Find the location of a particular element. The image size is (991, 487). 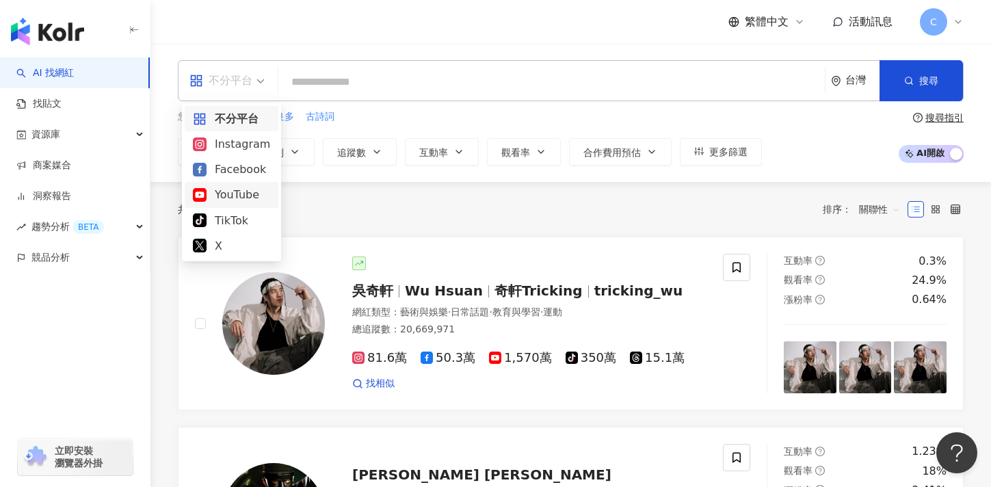

div: 台灣 is located at coordinates (862, 80).